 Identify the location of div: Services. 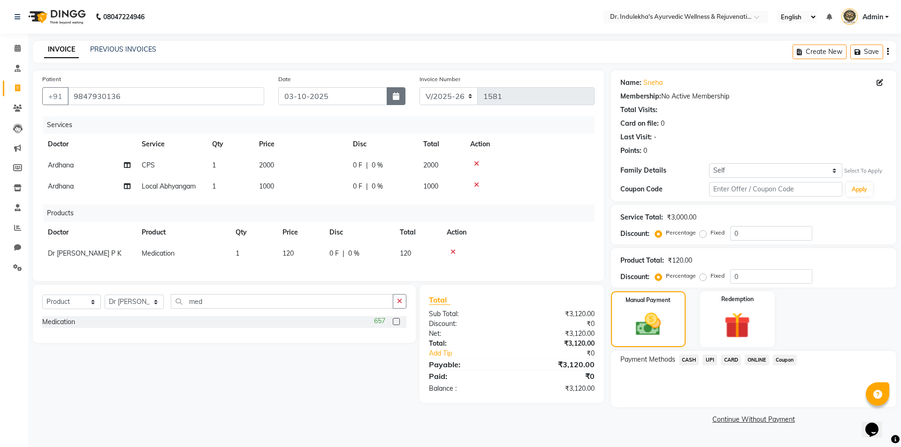
(322, 125).